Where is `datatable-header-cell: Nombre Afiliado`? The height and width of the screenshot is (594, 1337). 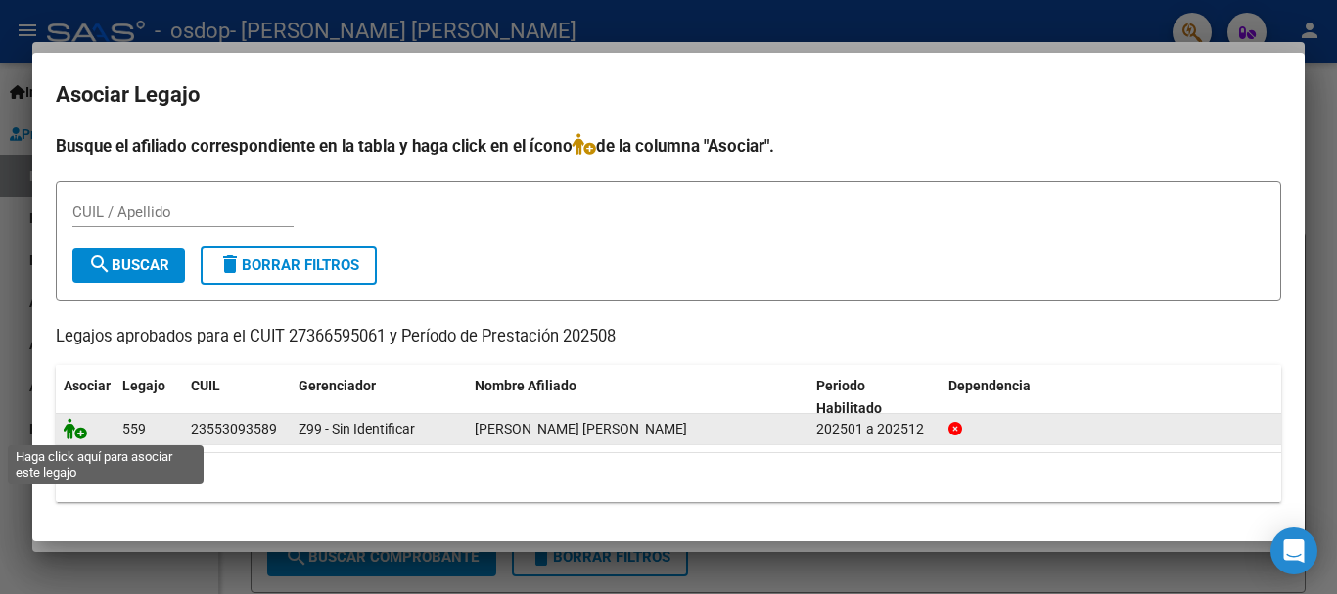
datatable-header-cell: Nombre Afiliado is located at coordinates (637, 397).